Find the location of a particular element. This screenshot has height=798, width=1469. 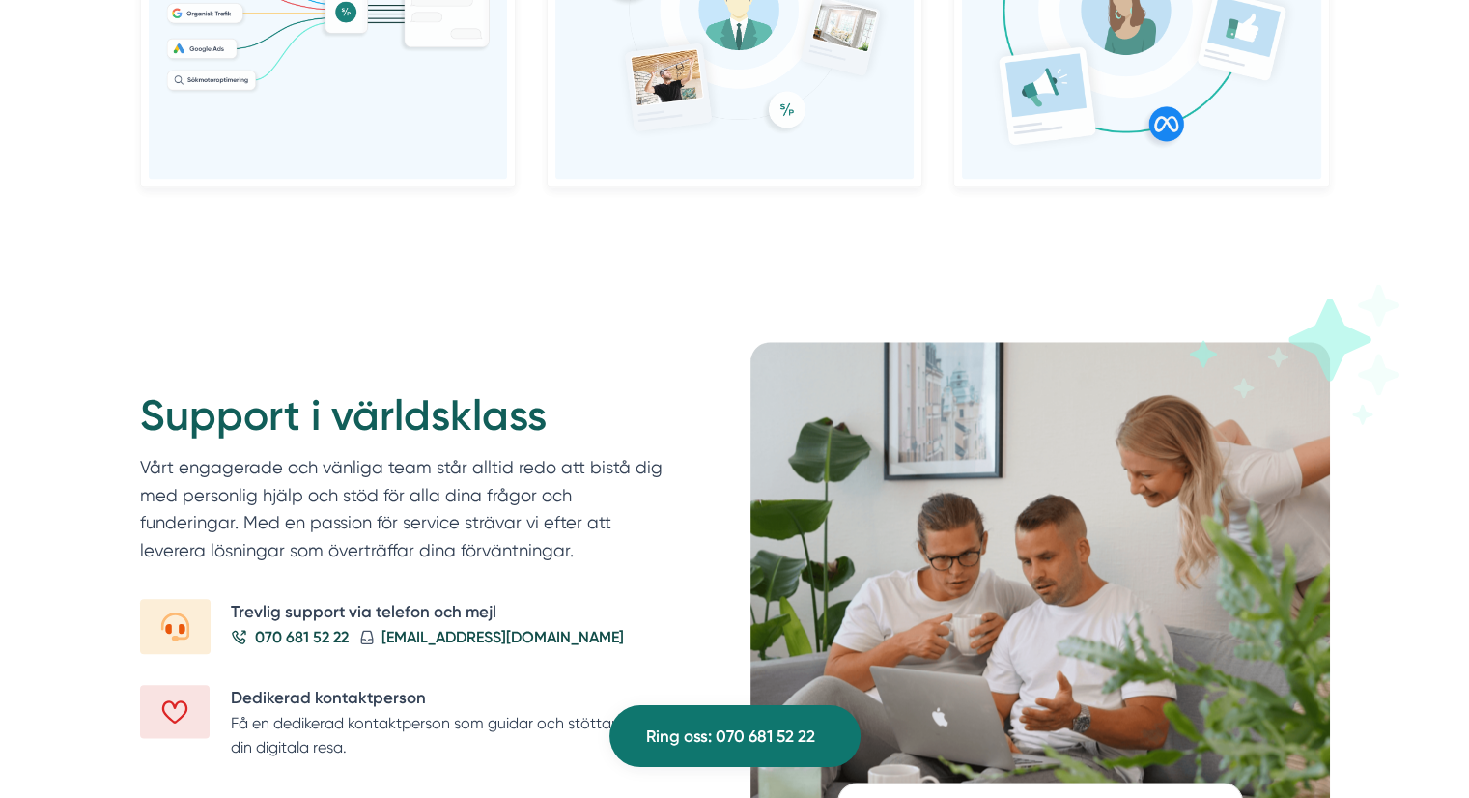

span: Ring oss: 070 681 52 22 is located at coordinates (730, 736).